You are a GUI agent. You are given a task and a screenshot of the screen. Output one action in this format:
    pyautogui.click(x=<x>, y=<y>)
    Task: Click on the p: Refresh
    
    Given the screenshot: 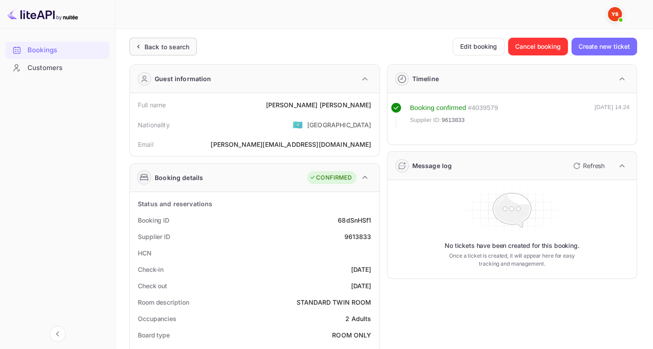 What is the action you would take?
    pyautogui.click(x=593, y=165)
    